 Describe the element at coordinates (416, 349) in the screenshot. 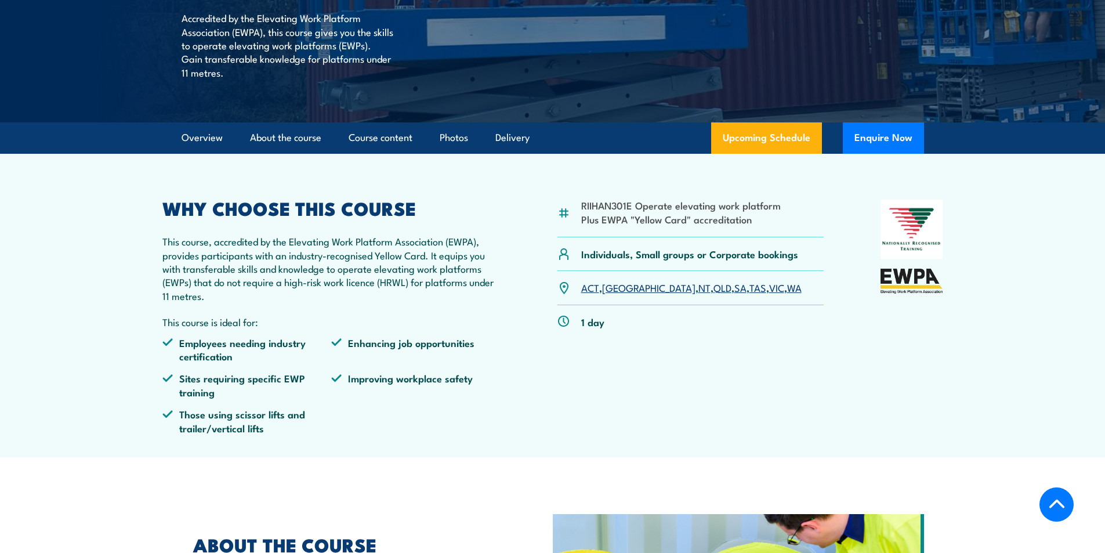

I see `li: Enhancing job opportunities` at that location.